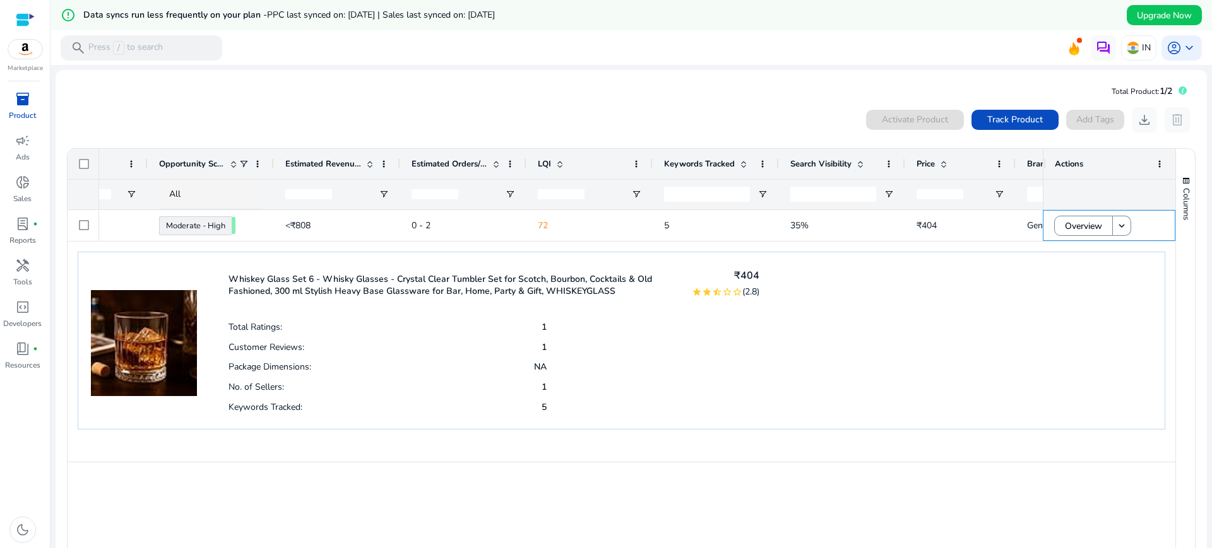 This screenshot has height=548, width=1212. What do you see at coordinates (717, 292) in the screenshot?
I see `mat-icon: star_half` at bounding box center [717, 292].